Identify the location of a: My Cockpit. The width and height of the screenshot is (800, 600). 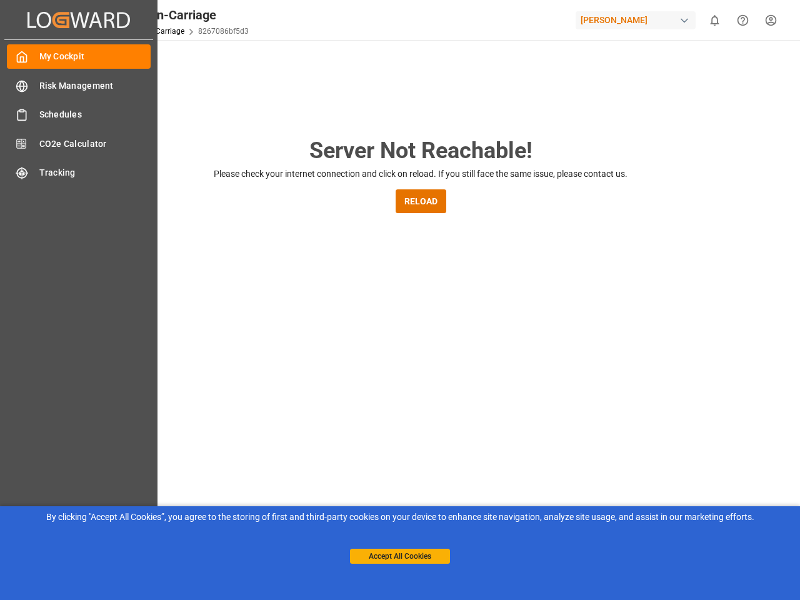
(79, 56).